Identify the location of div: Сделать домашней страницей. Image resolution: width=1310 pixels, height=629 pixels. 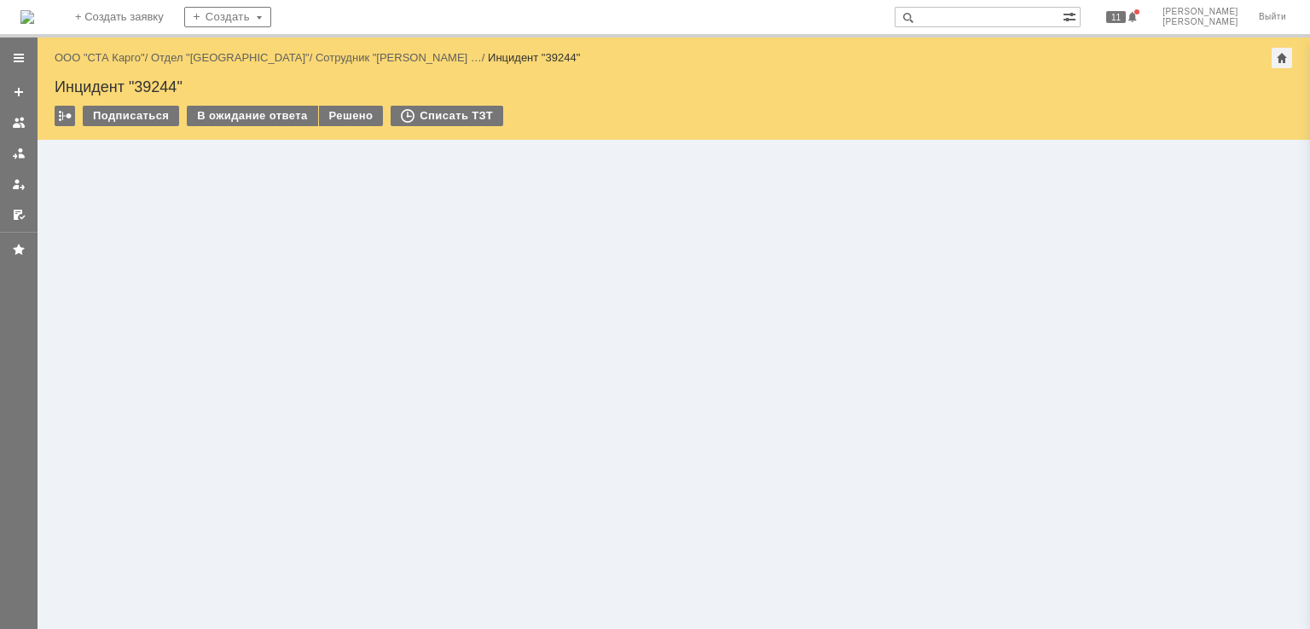
(1282, 58).